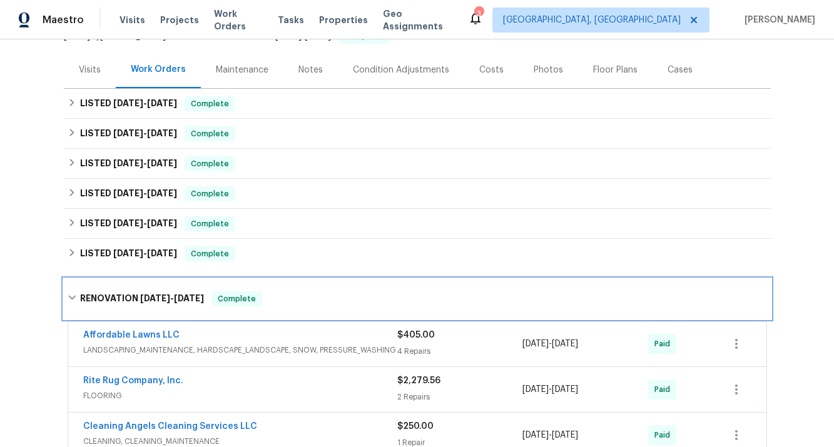  What do you see at coordinates (242, 70) in the screenshot?
I see `div: Maintenance` at bounding box center [242, 70].